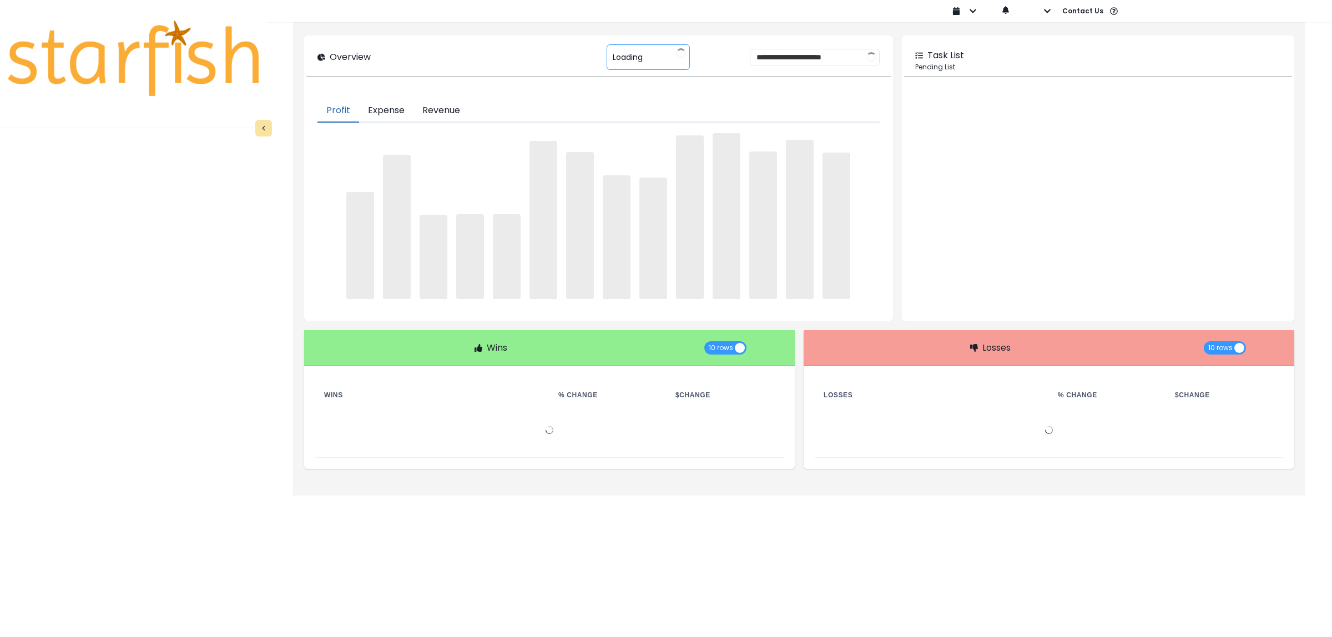 The height and width of the screenshot is (637, 1332). I want to click on p: Pending List, so click(1098, 67).